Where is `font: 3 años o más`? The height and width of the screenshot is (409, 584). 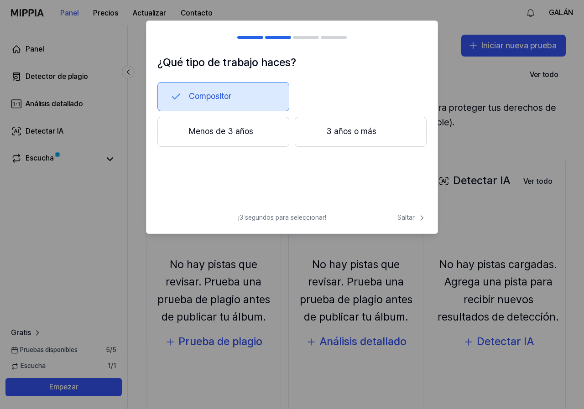
font: 3 años o más is located at coordinates (351, 131).